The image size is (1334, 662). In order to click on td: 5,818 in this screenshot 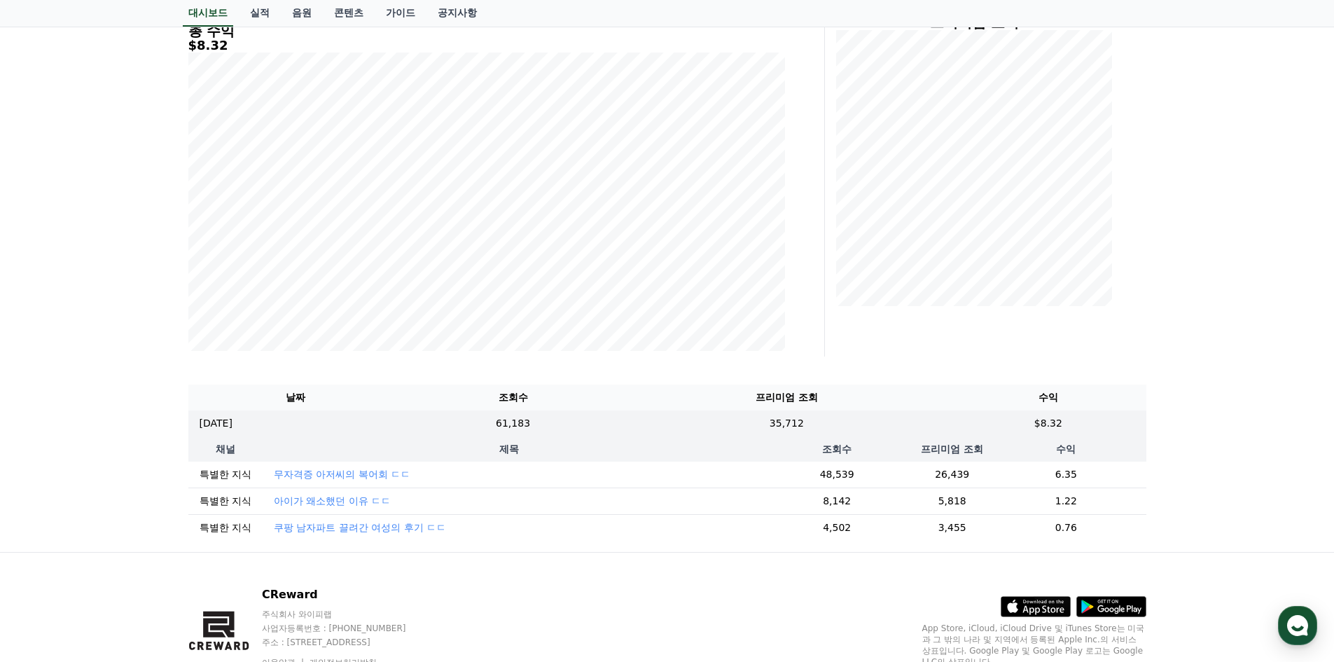, I will do `click(952, 501)`.